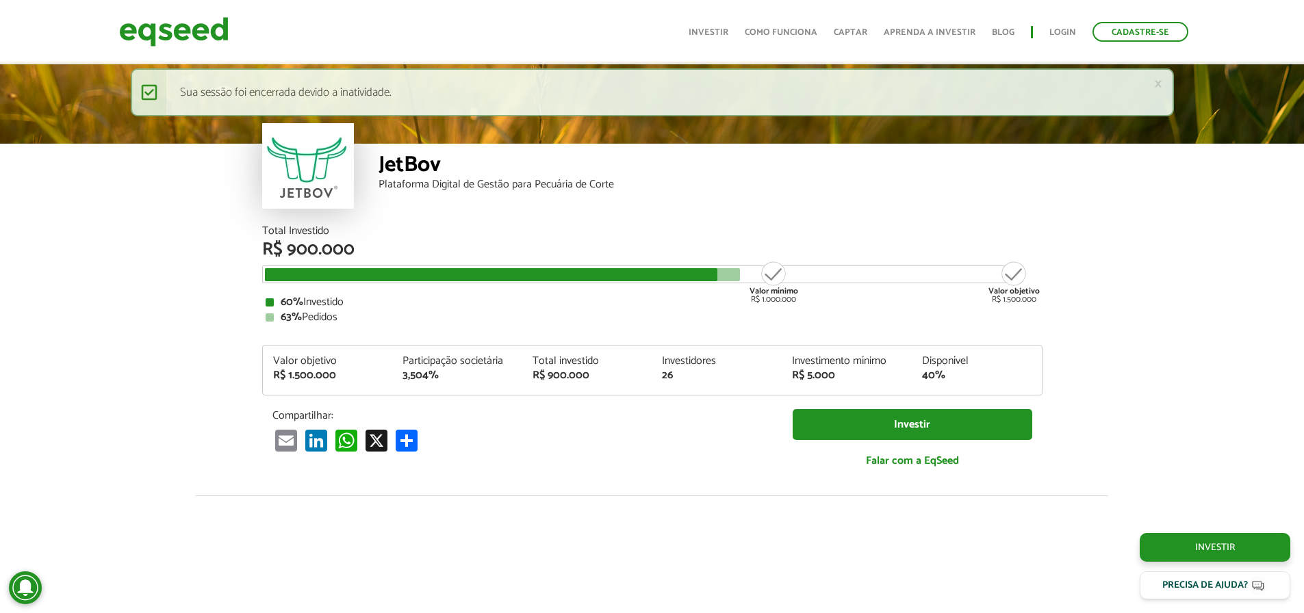 Image resolution: width=1304 pixels, height=613 pixels. Describe the element at coordinates (773, 291) in the screenshot. I see `strong: Valor mínimo` at that location.